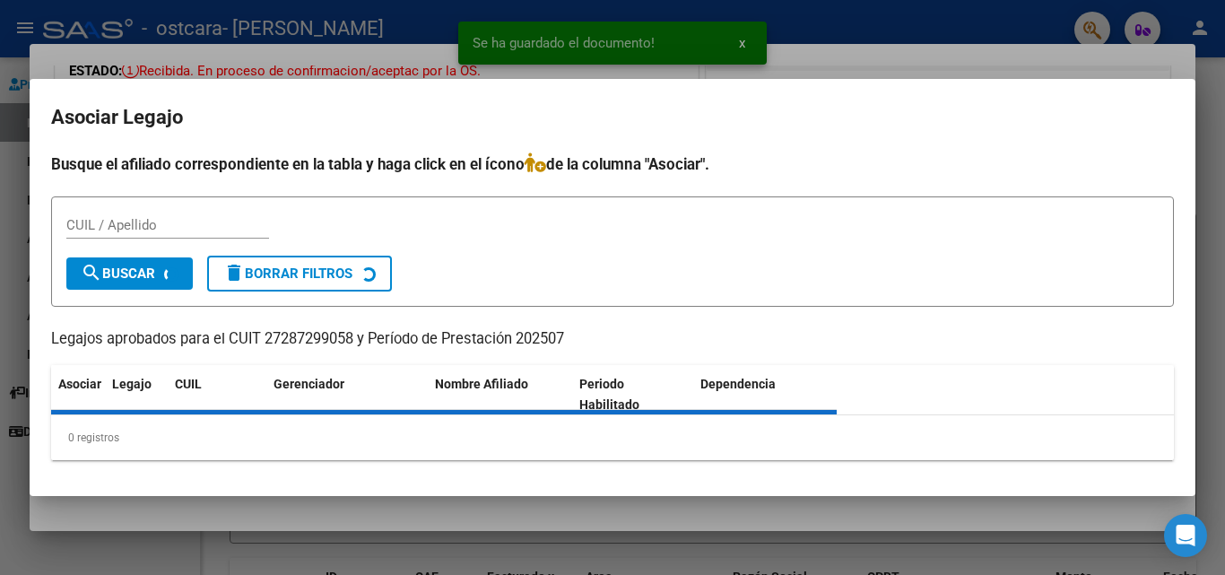  I want to click on datatable-header-cell: Asociar, so click(78, 395).